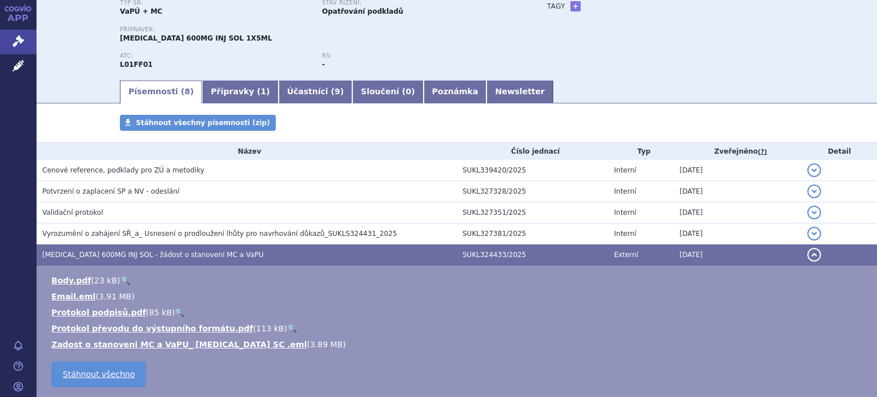 The image size is (877, 397). I want to click on th: Detail, so click(839, 151).